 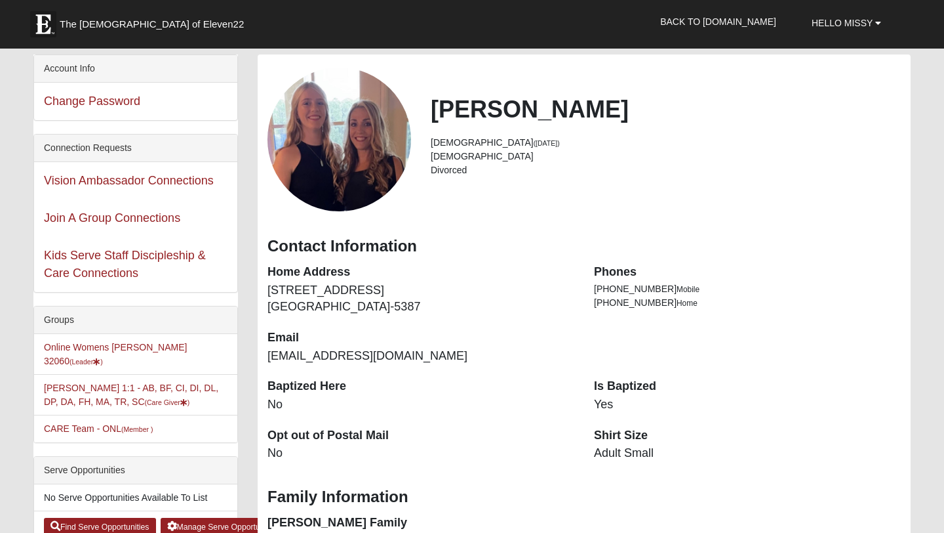 What do you see at coordinates (167, 402) in the screenshot?
I see `small: (Care Giver )` at bounding box center [167, 402].